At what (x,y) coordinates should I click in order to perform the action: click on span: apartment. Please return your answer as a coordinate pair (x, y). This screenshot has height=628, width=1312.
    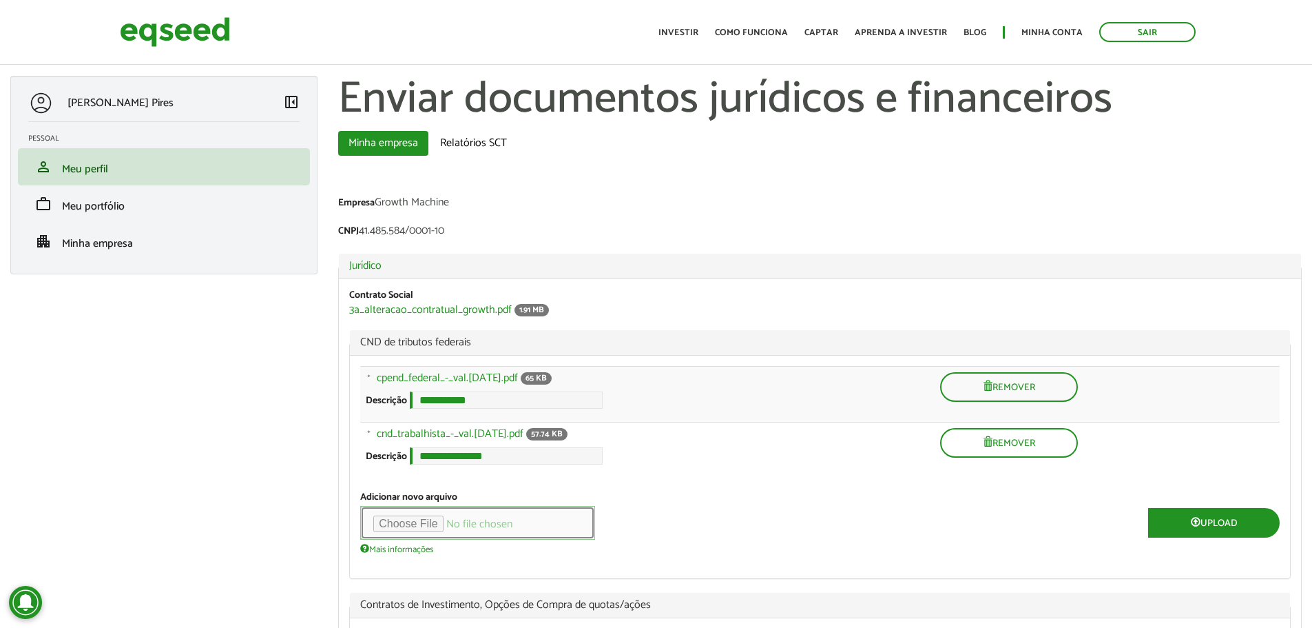
    Looking at the image, I should click on (43, 241).